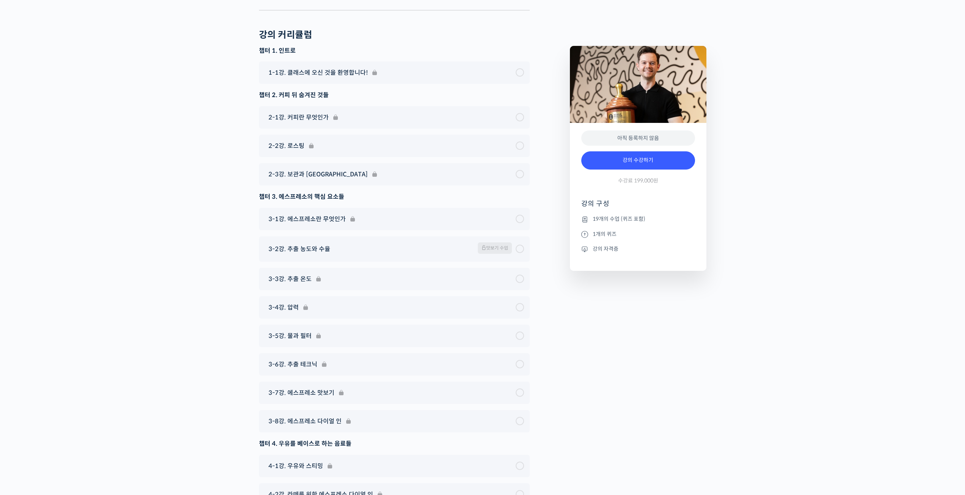 The height and width of the screenshot is (495, 965). Describe the element at coordinates (638, 219) in the screenshot. I see `li: 19개의 수업 (퀴즈 포함)` at that location.